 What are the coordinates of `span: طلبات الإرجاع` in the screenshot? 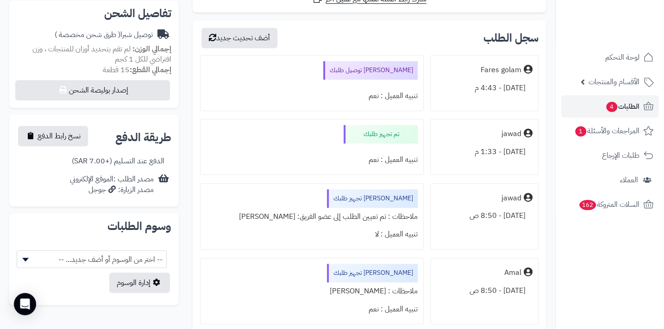 It's located at (621, 156).